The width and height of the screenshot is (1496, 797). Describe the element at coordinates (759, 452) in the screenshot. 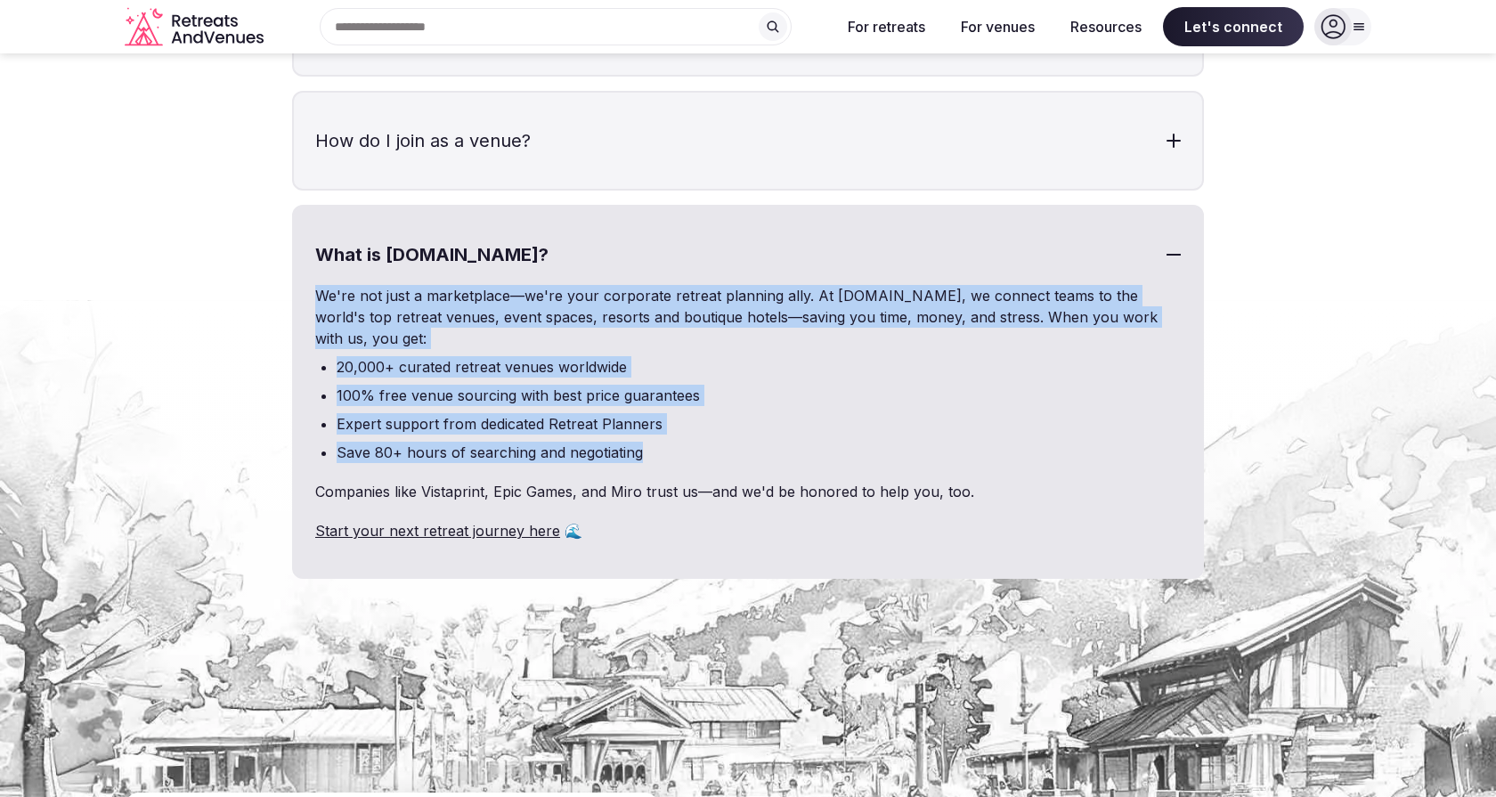

I see `li: Save 80+ hours of searching and negotiating` at that location.